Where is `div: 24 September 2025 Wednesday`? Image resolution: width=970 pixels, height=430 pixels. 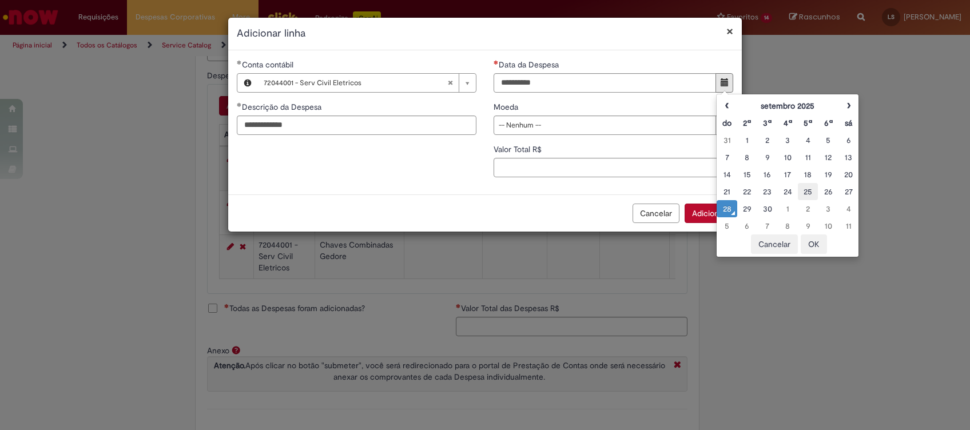
div: 24 September 2025 Wednesday is located at coordinates (787, 192).